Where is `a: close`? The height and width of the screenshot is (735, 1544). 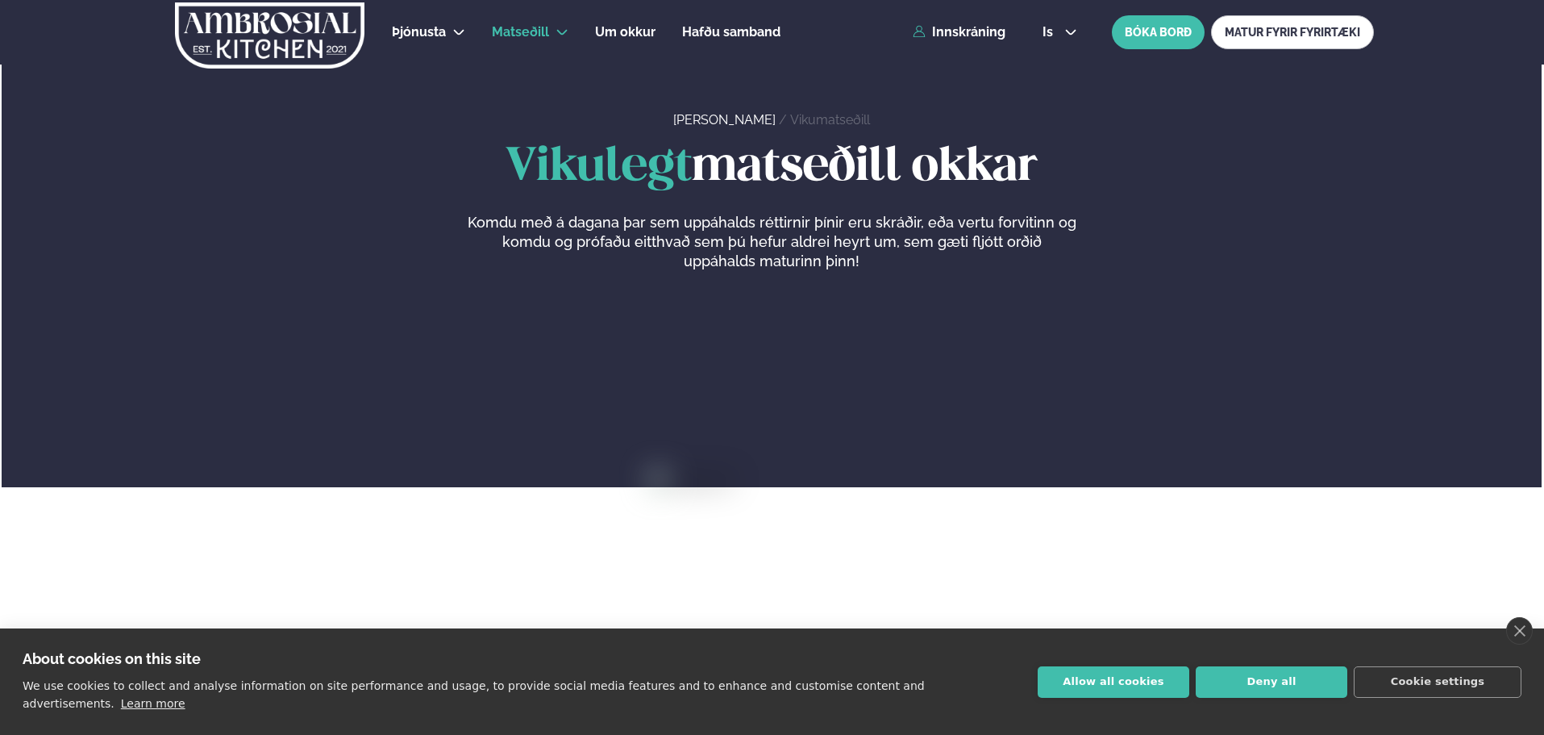 a: close is located at coordinates (1519, 631).